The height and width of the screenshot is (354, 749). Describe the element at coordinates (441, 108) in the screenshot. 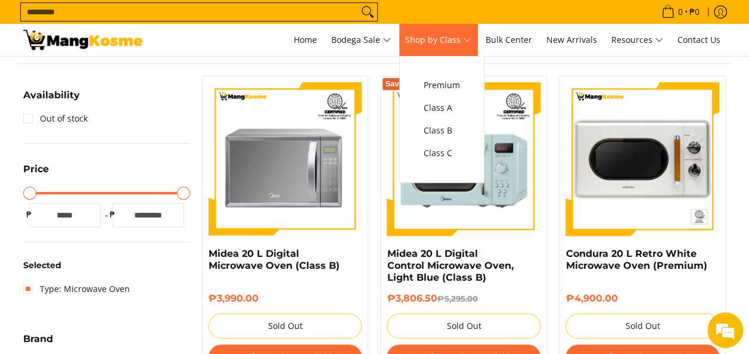

I see `span: Class A` at that location.